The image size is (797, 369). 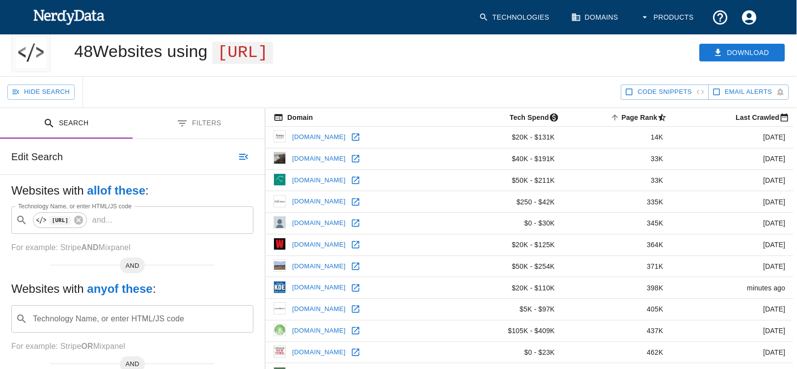 What do you see at coordinates (173, 51) in the screenshot?
I see `h1: 48 Websites using` at bounding box center [173, 51].